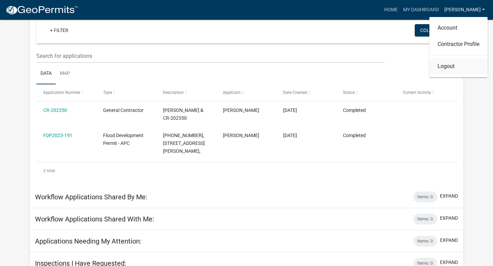 This screenshot has height=266, width=493. Describe the element at coordinates (348, 92) in the screenshot. I see `span: Status` at that location.